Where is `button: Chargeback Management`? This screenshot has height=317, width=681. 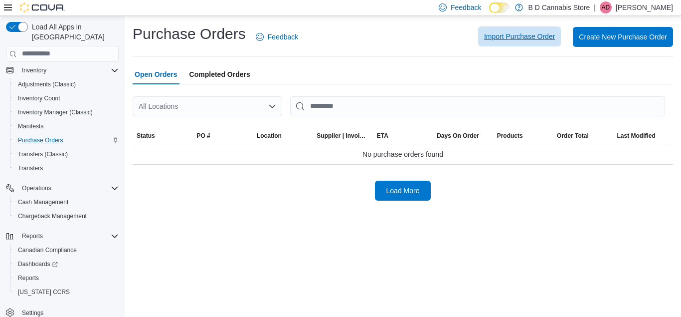
button: Chargeback Management is located at coordinates (66, 216).